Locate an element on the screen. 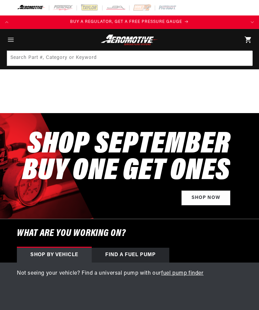  span: BUY A REGULATOR, GET A FREE PRESSURE GAUGE is located at coordinates (126, 22).